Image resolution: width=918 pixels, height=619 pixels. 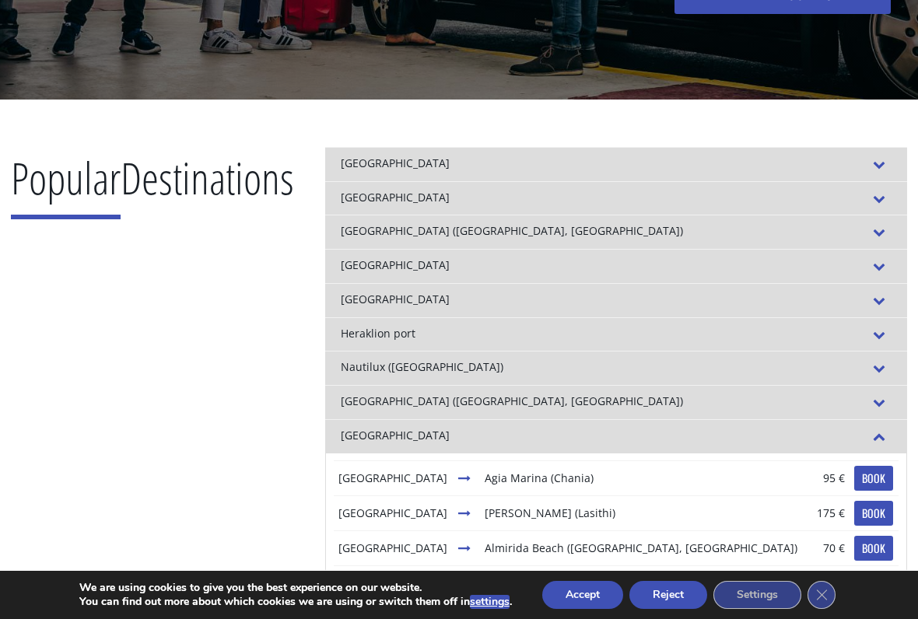 What do you see at coordinates (296, 588) in the screenshot?
I see `p: We are using cookies to give you the best experience on our website.` at bounding box center [296, 588].